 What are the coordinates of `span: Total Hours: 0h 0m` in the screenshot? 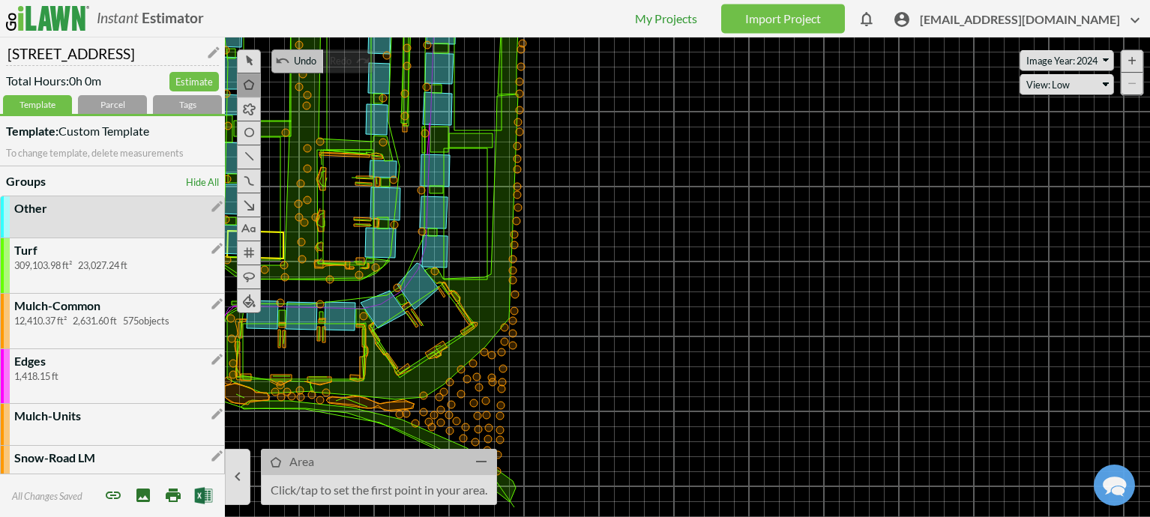 It's located at (53, 83).